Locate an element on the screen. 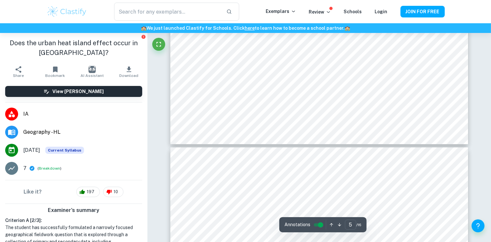 The height and width of the screenshot is (242, 491). span: 197 is located at coordinates (91, 192).